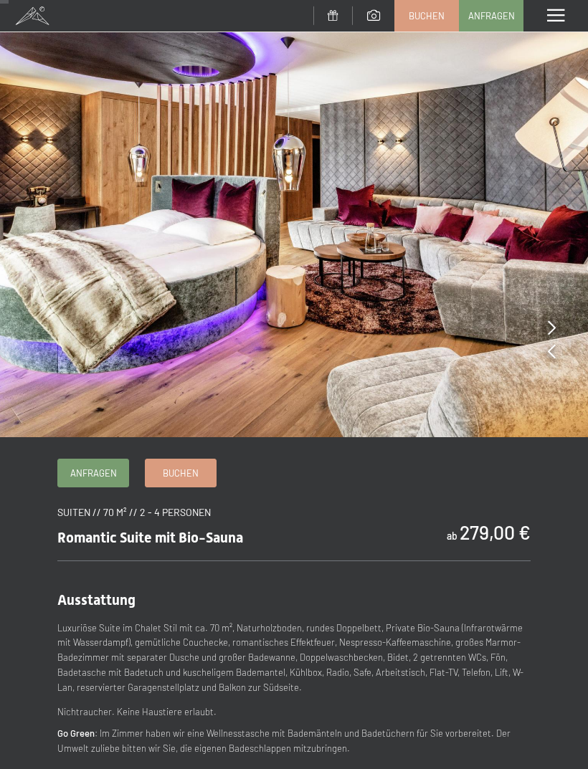 The height and width of the screenshot is (769, 588). What do you see at coordinates (452, 536) in the screenshot?
I see `span: ab` at bounding box center [452, 536].